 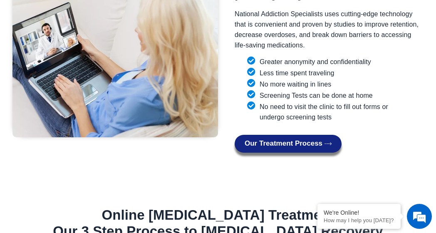 What do you see at coordinates (315, 95) in the screenshot?
I see `span: Screening Tests can be done at home` at bounding box center [315, 95].